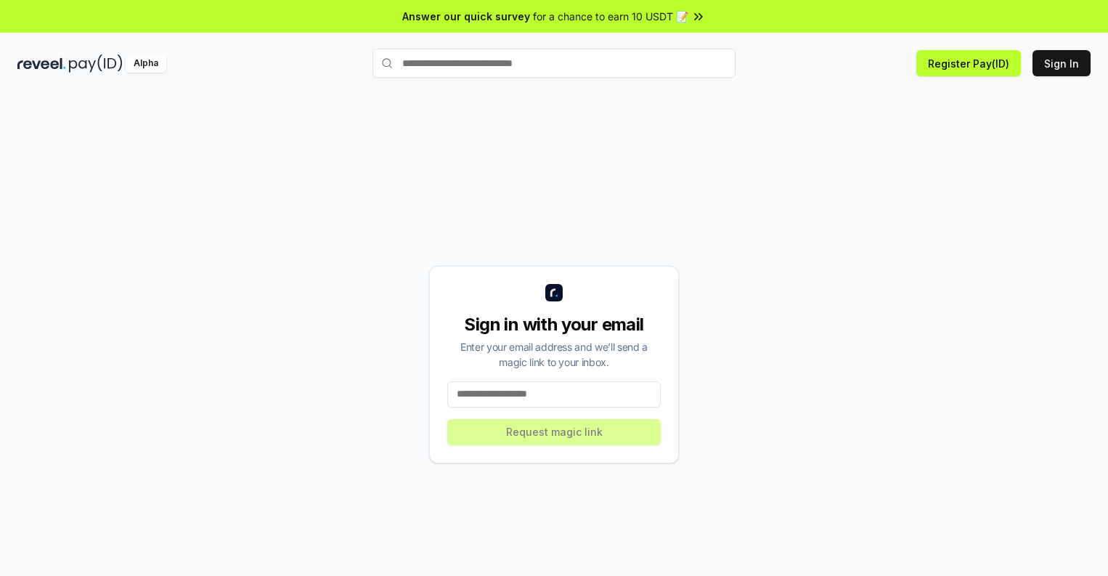 Image resolution: width=1108 pixels, height=576 pixels. Describe the element at coordinates (968, 63) in the screenshot. I see `button: Register Pay(ID)` at that location.